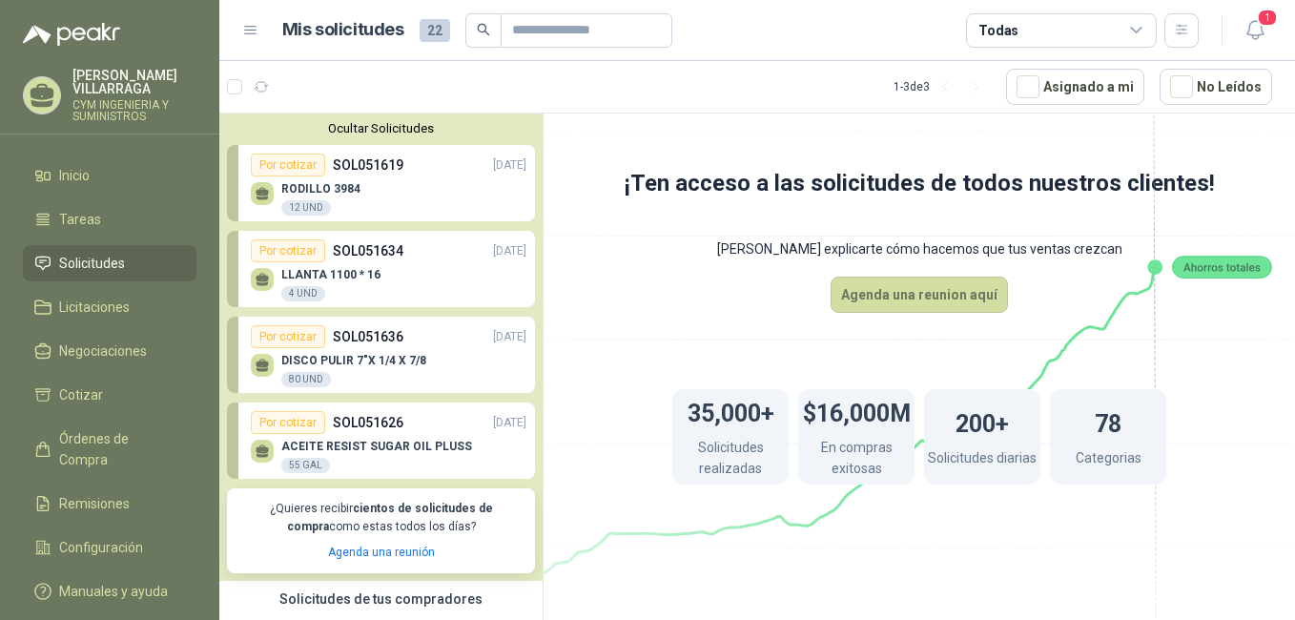 The image size is (1295, 620). Describe the element at coordinates (998, 31) in the screenshot. I see `div: Todas` at that location.